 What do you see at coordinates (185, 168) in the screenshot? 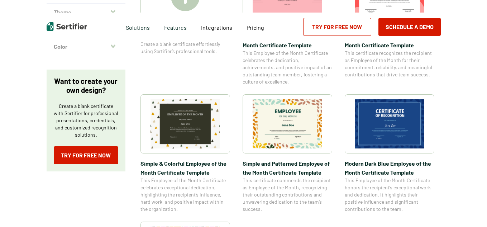
I see `span: Simple & Colorful Employee of the Month Certificate Template` at bounding box center [185, 168].